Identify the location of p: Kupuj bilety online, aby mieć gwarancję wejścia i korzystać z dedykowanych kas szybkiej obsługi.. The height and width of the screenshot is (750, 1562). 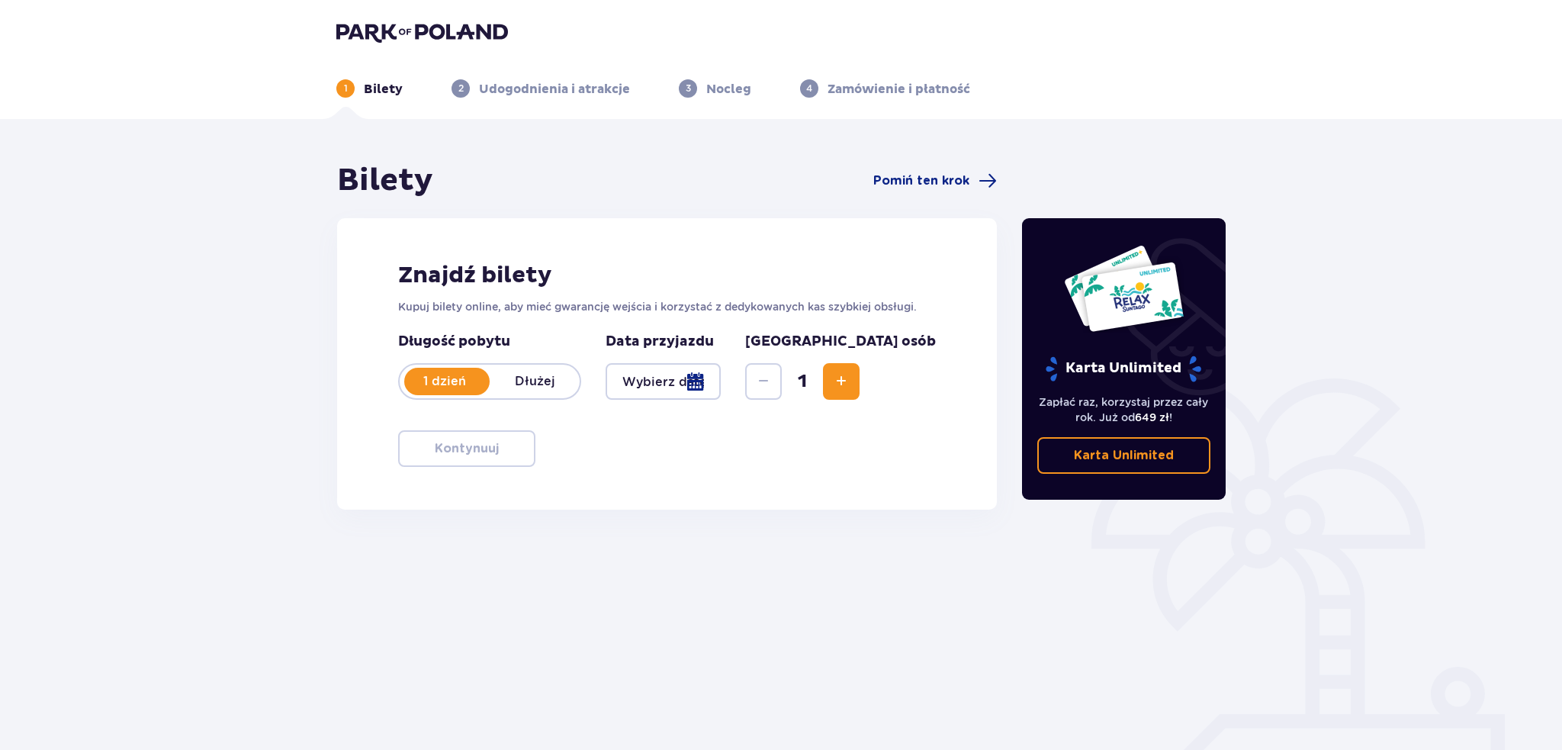
(666, 307).